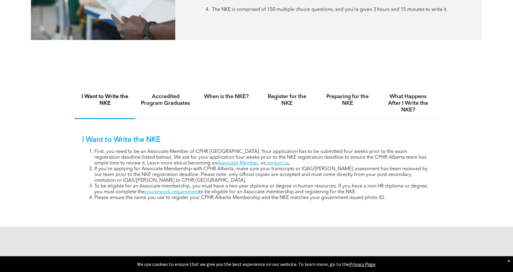  I want to click on h4: I Want to Write the NKE, so click(105, 100).